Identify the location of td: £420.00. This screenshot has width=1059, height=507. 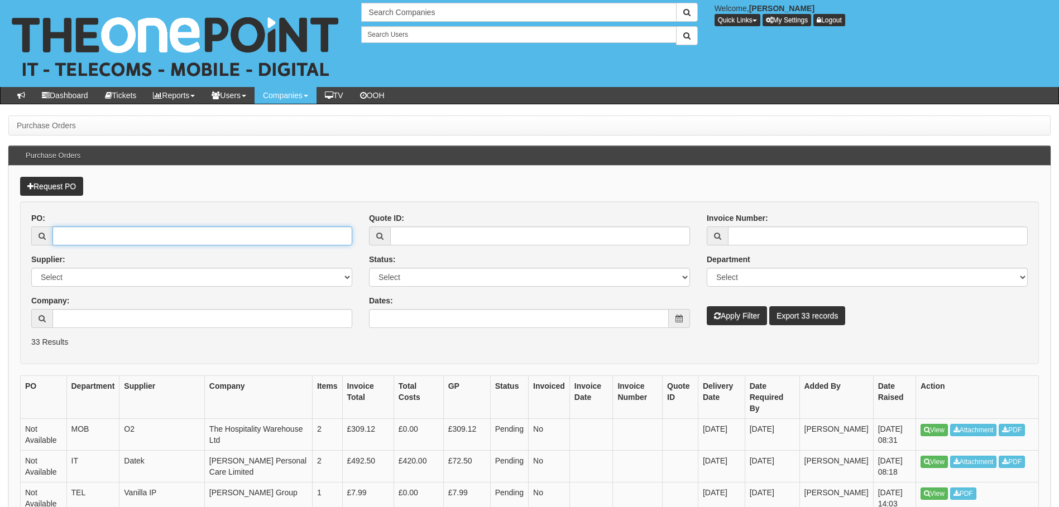
(418, 467).